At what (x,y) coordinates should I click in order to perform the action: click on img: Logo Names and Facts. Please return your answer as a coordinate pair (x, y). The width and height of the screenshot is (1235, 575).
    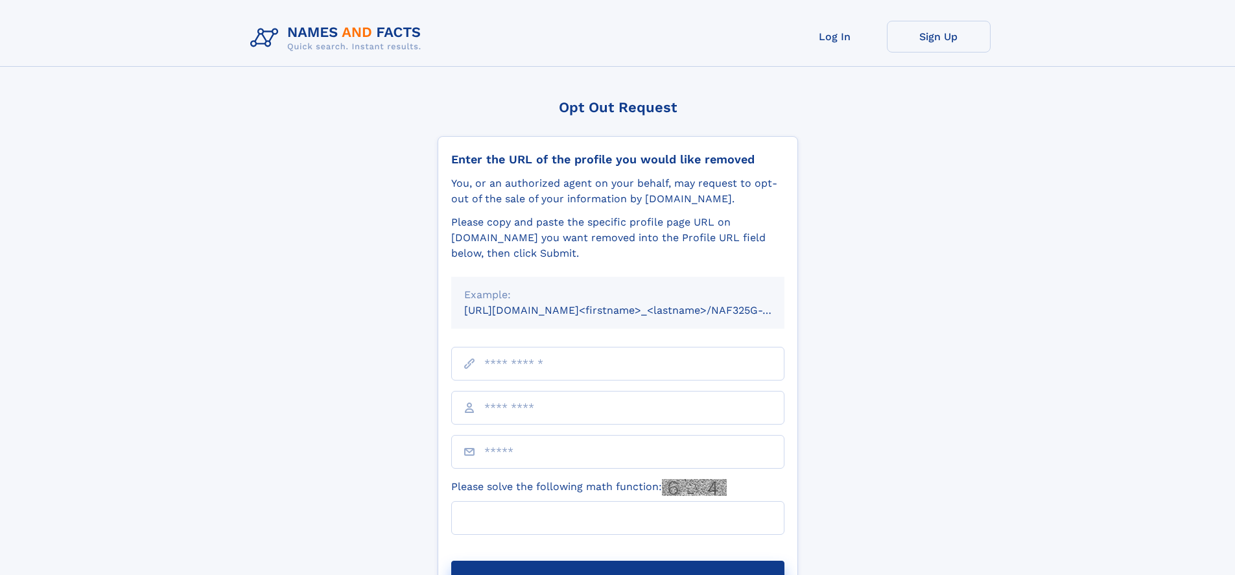
    Looking at the image, I should click on (338, 38).